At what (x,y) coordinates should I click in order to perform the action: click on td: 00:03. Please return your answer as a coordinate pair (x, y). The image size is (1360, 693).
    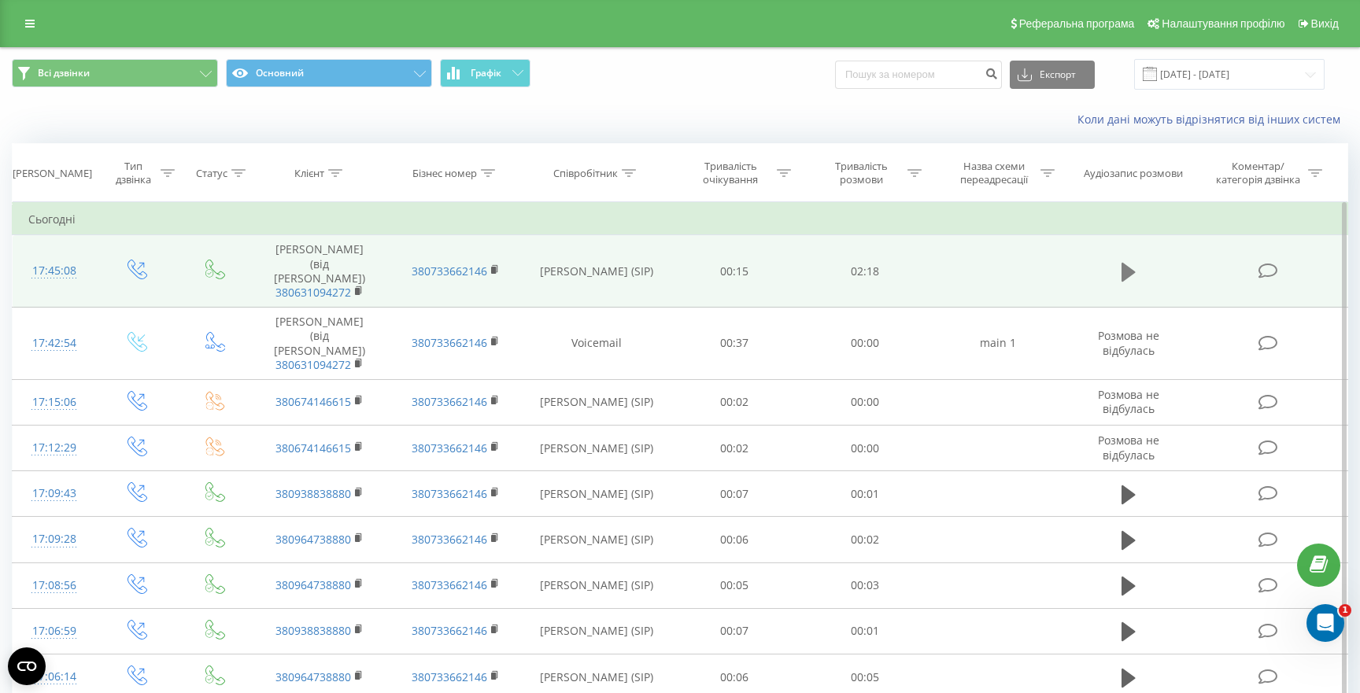
    Looking at the image, I should click on (865, 586).